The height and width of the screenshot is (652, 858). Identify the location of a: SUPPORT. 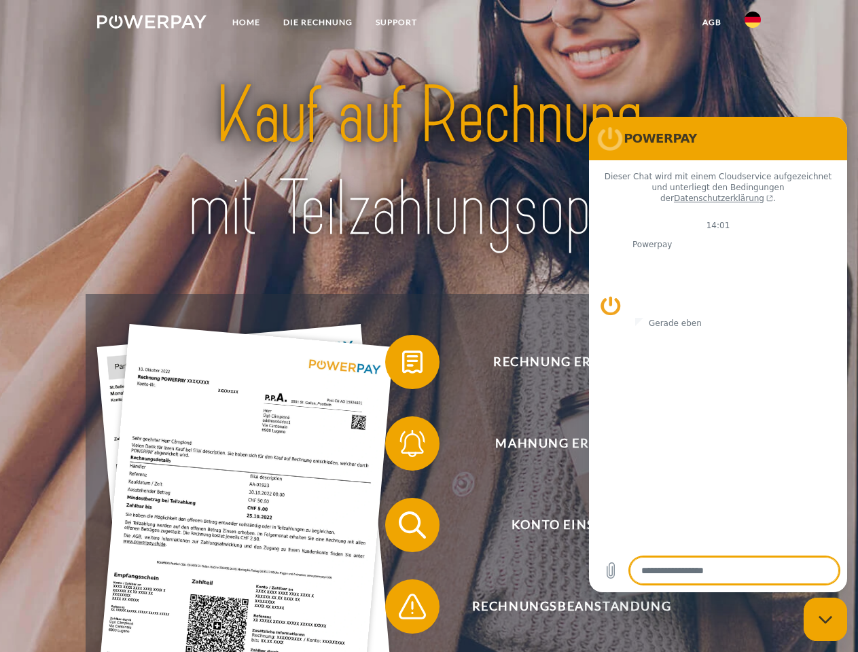
(396, 22).